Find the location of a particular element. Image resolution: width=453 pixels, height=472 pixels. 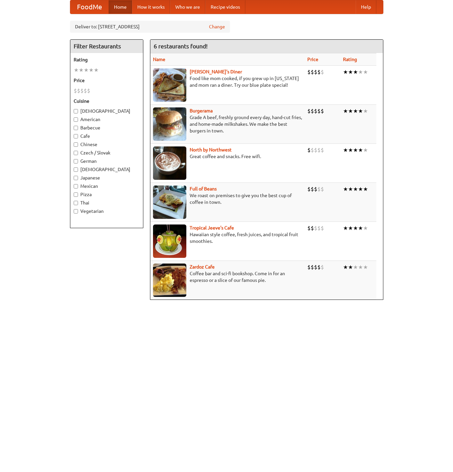

a: Home is located at coordinates (120, 7).